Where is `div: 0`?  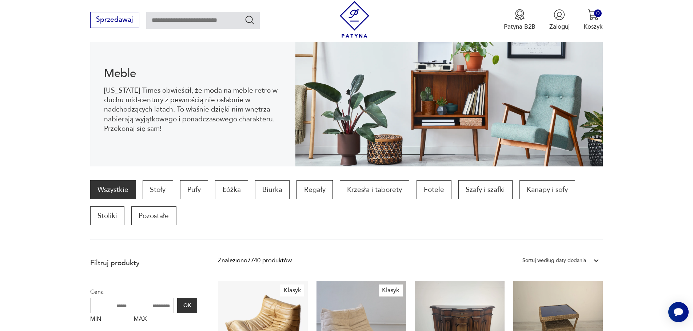 div: 0 is located at coordinates (598, 13).